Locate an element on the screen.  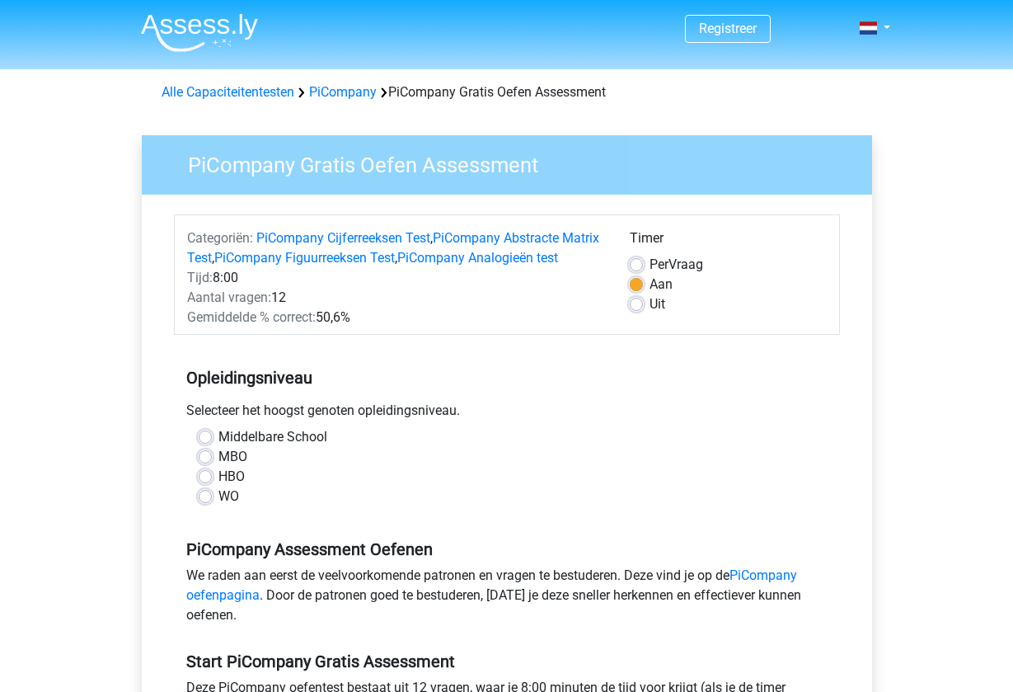
span: Per is located at coordinates (659, 264).